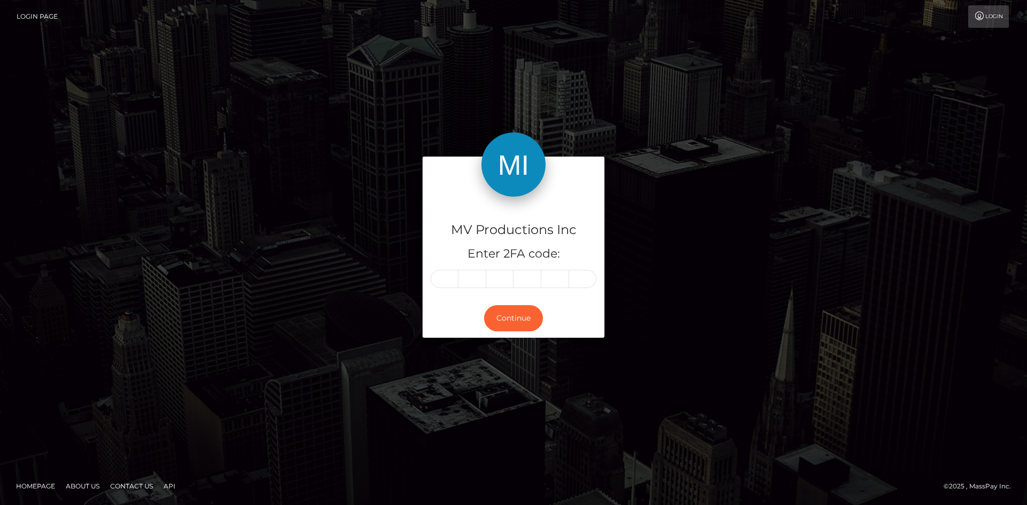  I want to click on a: Homepage, so click(35, 486).